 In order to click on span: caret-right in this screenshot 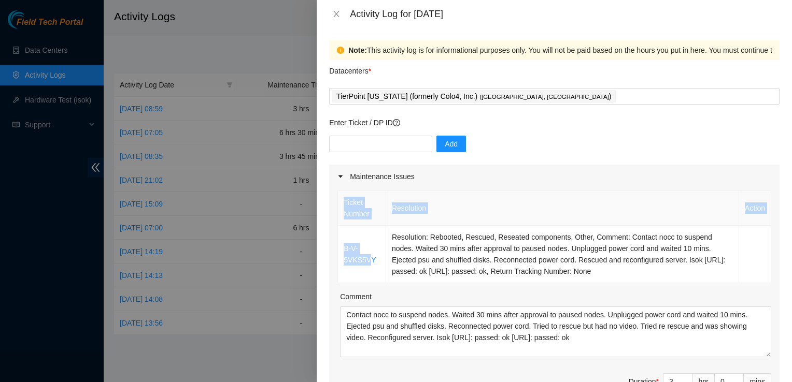, I will do `click(340, 177)`.